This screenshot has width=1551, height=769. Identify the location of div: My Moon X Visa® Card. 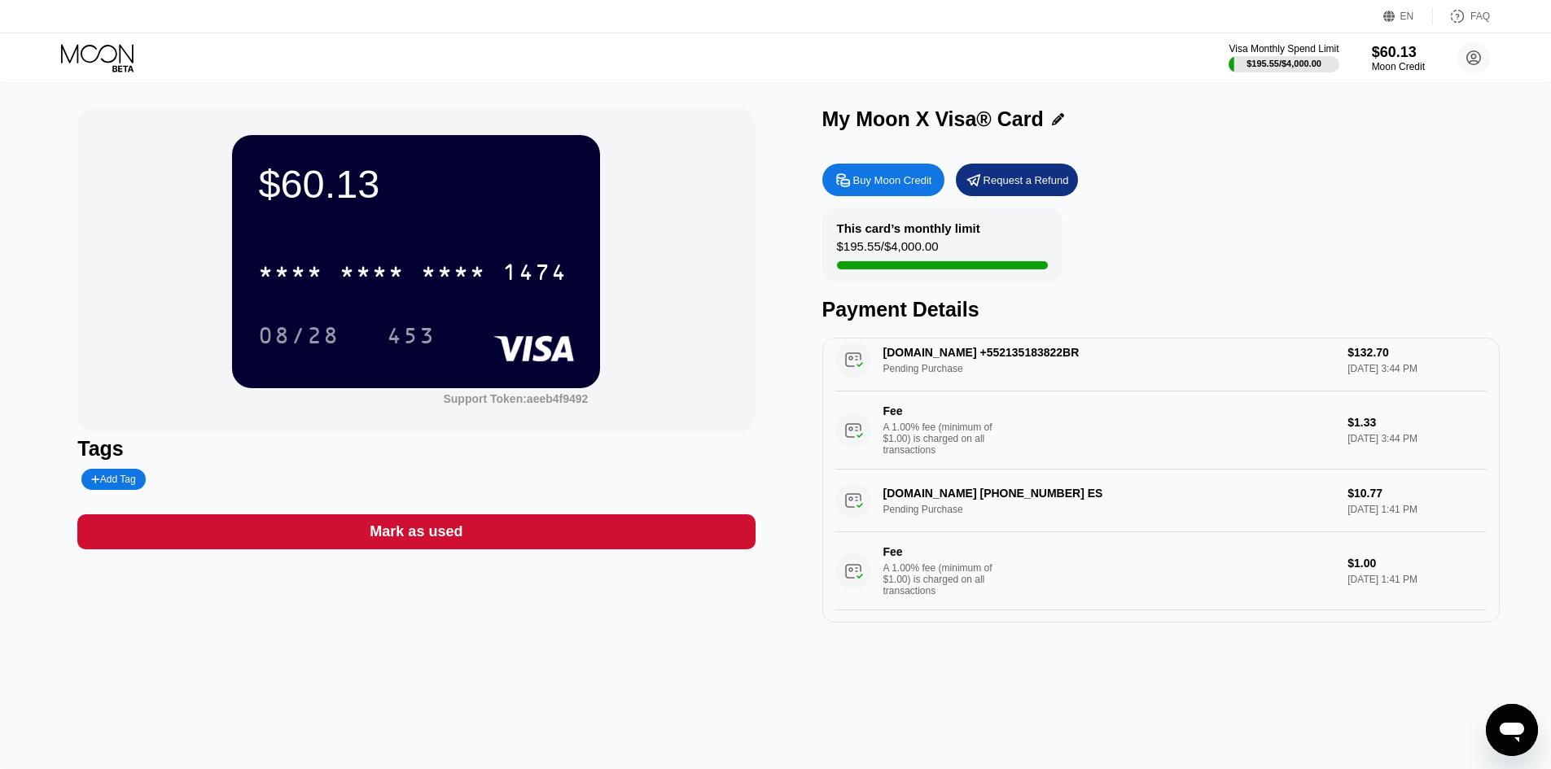
(933, 119).